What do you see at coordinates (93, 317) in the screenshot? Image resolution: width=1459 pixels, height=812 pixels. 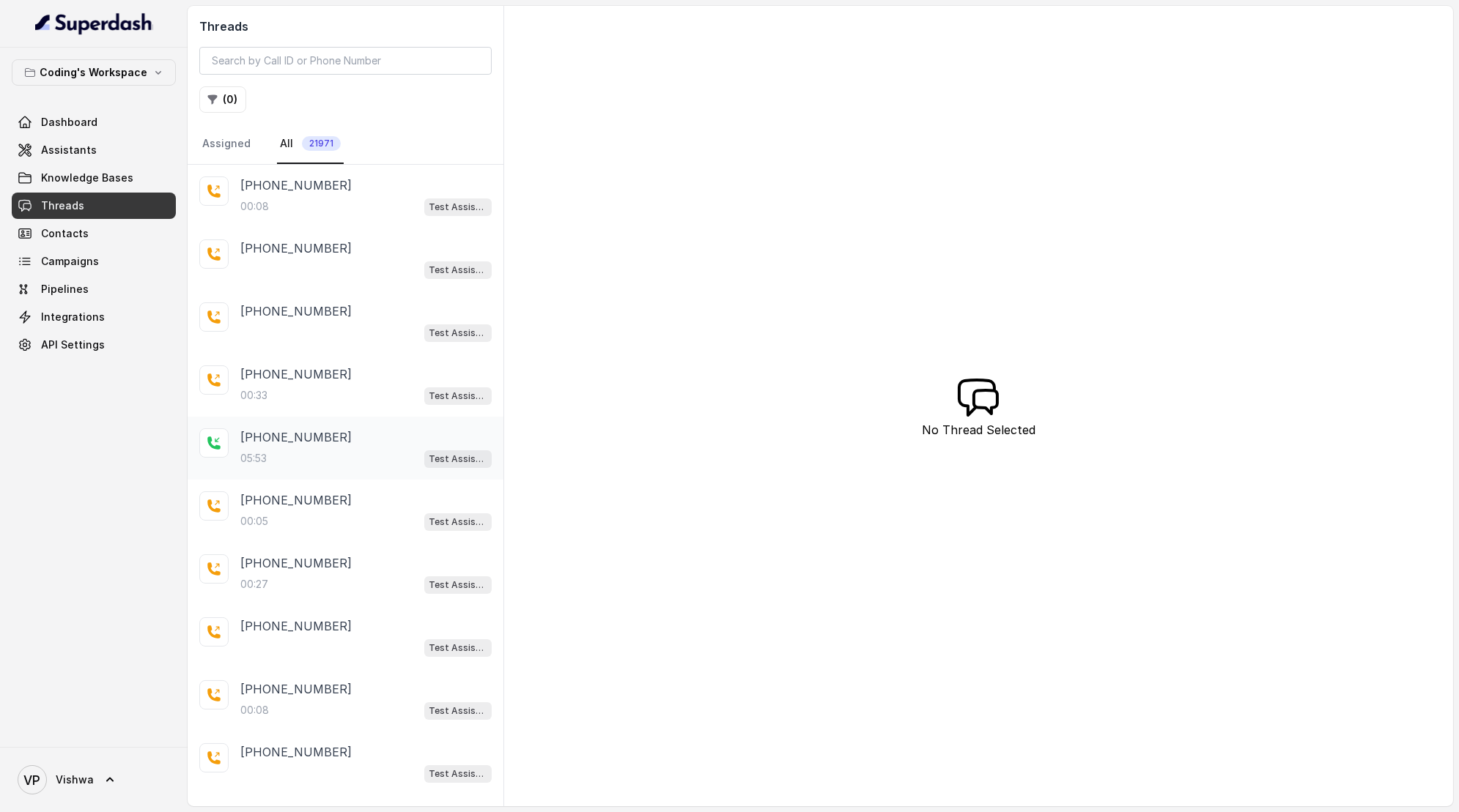 I see `a: Integrations` at bounding box center [93, 317].